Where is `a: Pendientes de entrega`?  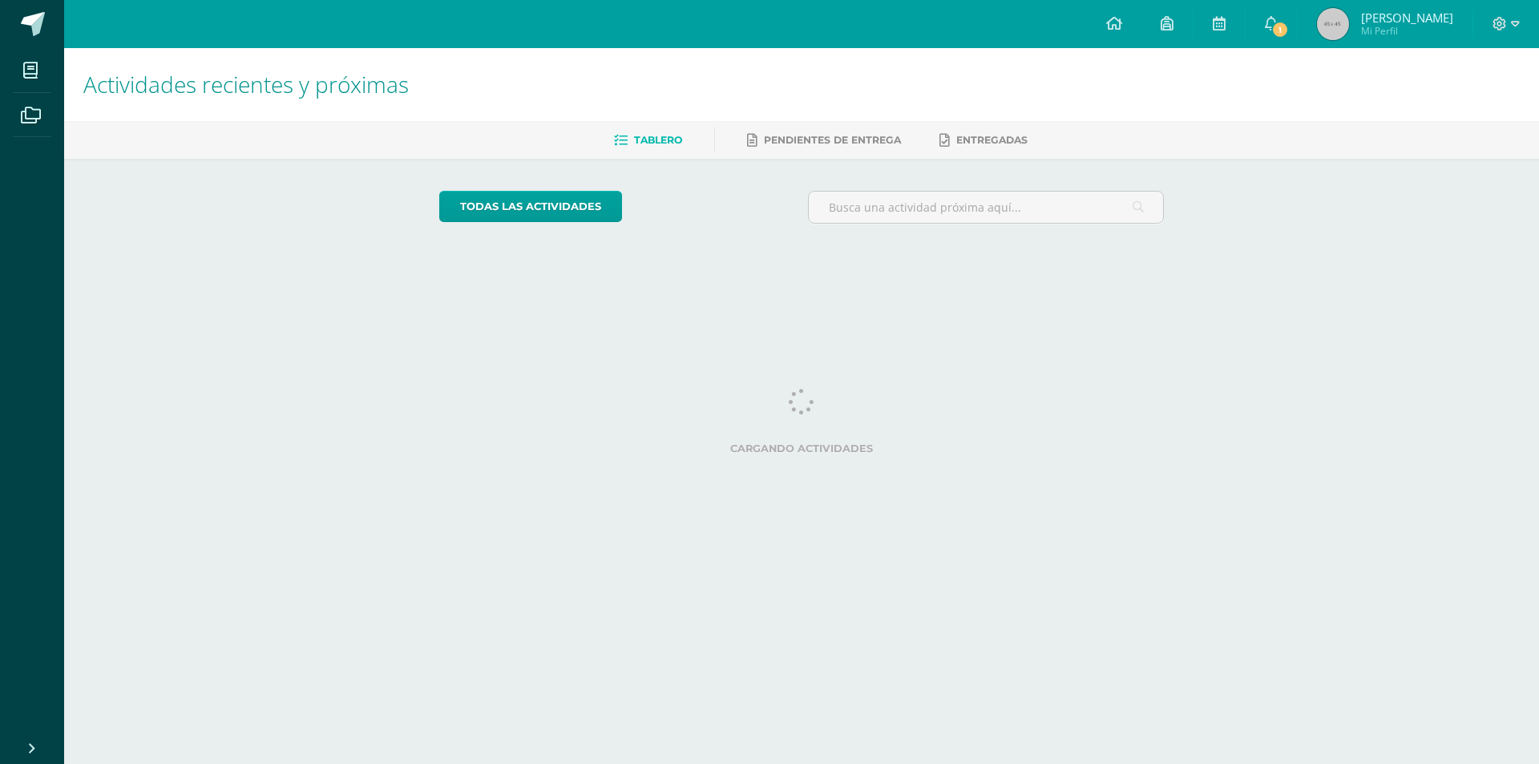
a: Pendientes de entrega is located at coordinates (824, 140).